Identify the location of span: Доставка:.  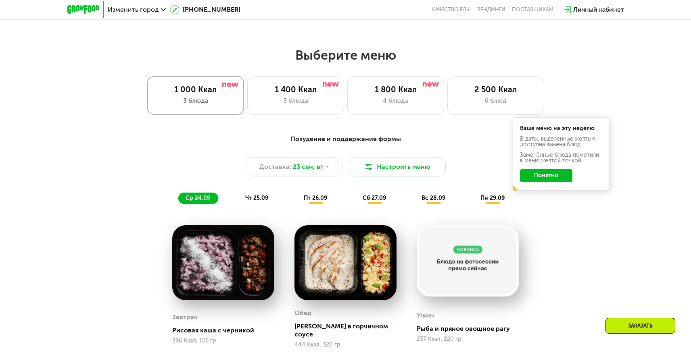
(275, 167).